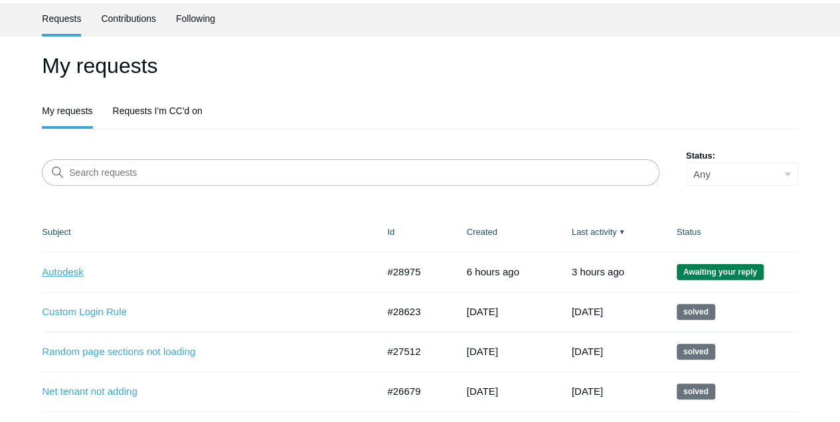  What do you see at coordinates (413, 312) in the screenshot?
I see `td: #28623` at bounding box center [413, 312].